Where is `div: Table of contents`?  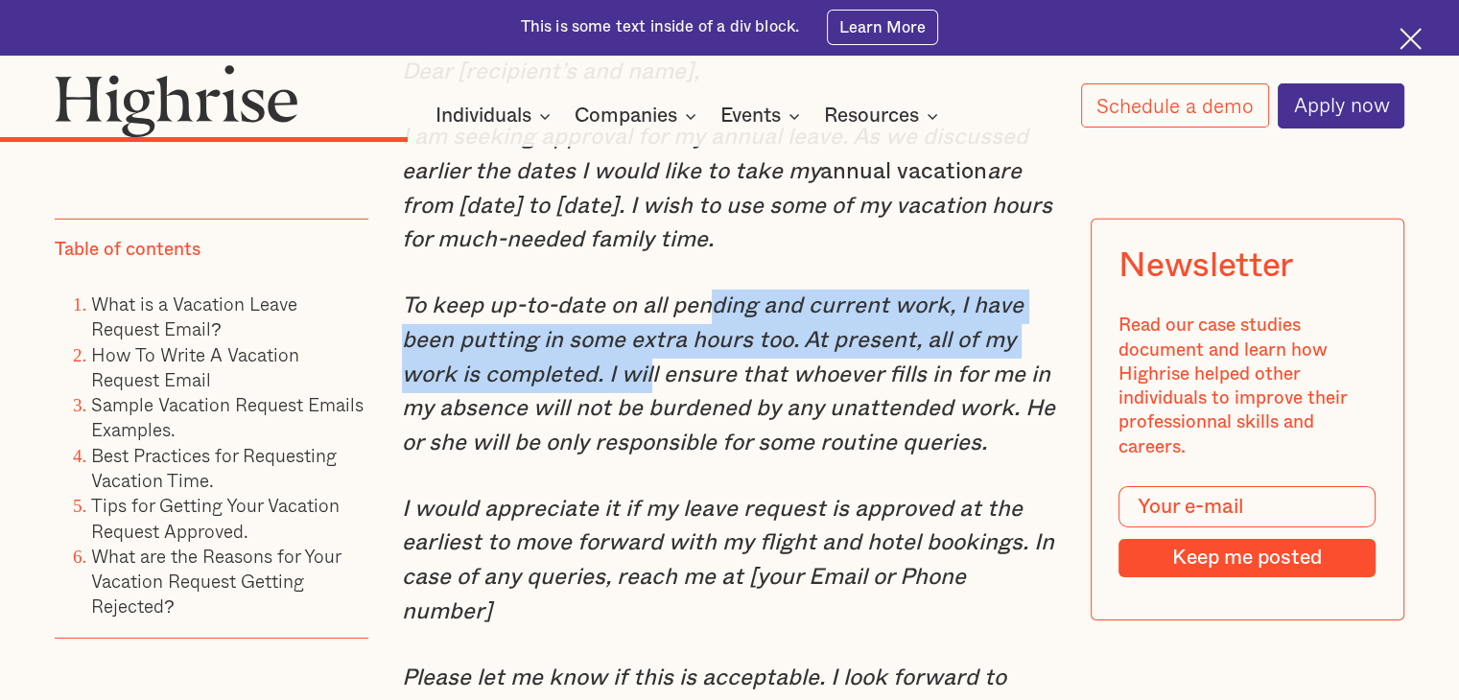
div: Table of contents is located at coordinates (128, 249).